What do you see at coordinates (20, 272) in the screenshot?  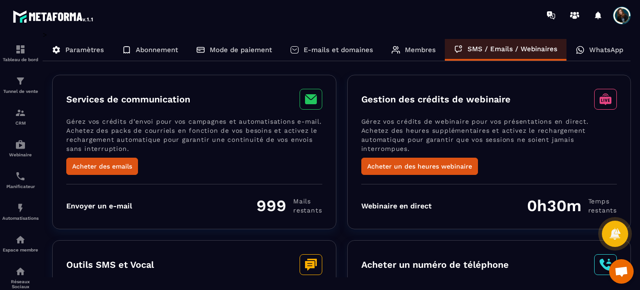 I see `img: social-network` at bounding box center [20, 272].